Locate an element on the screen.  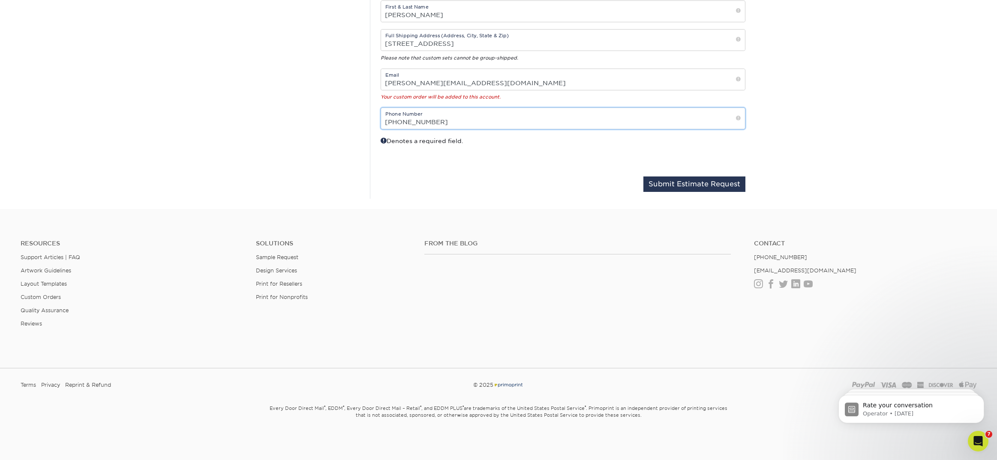
div: Denotes a required field. is located at coordinates (468, 153).